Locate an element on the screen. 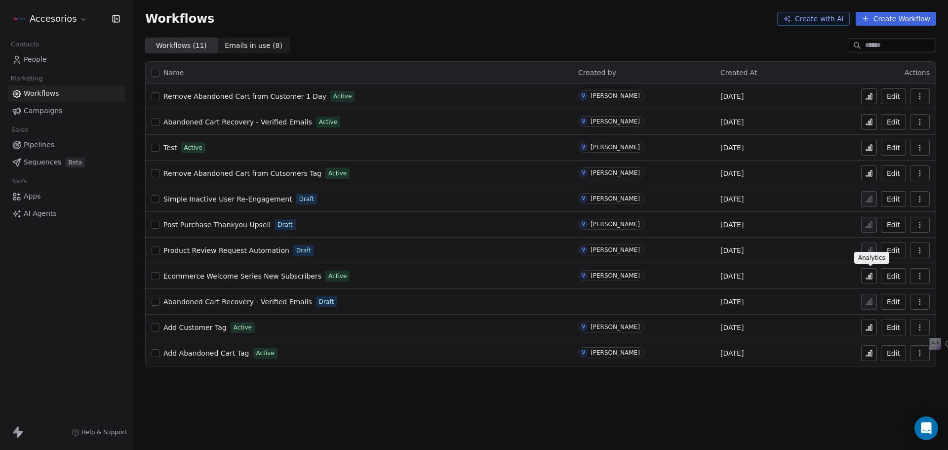 Image resolution: width=948 pixels, height=450 pixels. span: Accesorios is located at coordinates (53, 19).